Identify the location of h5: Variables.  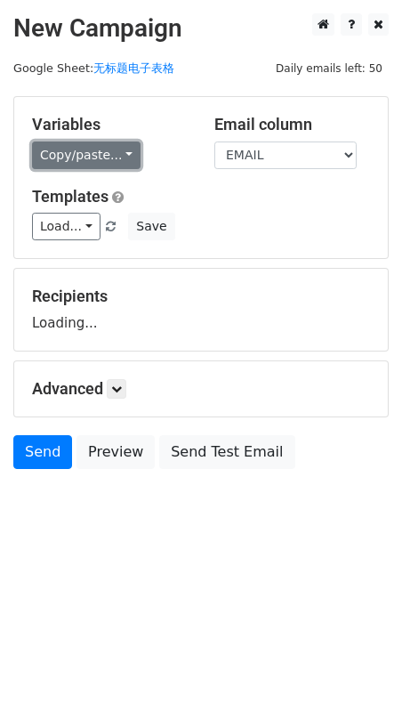
(110, 125).